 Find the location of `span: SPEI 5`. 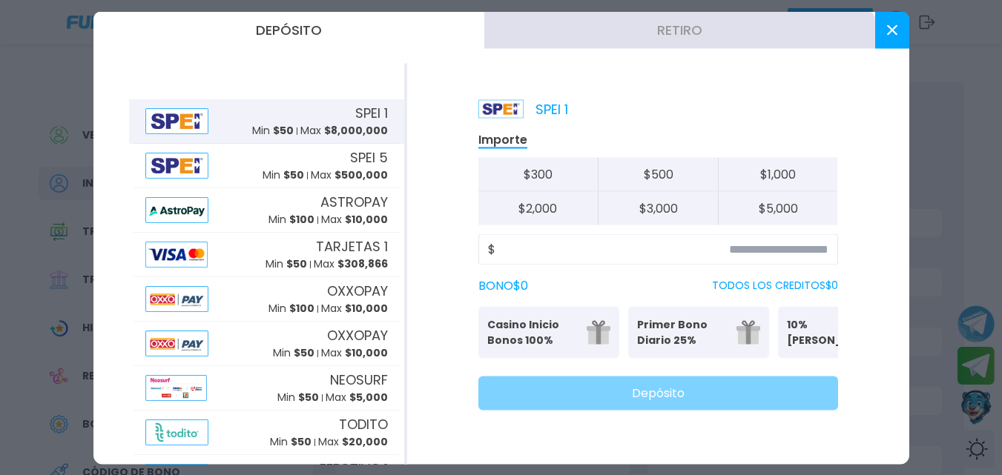

span: SPEI 5 is located at coordinates (369, 157).